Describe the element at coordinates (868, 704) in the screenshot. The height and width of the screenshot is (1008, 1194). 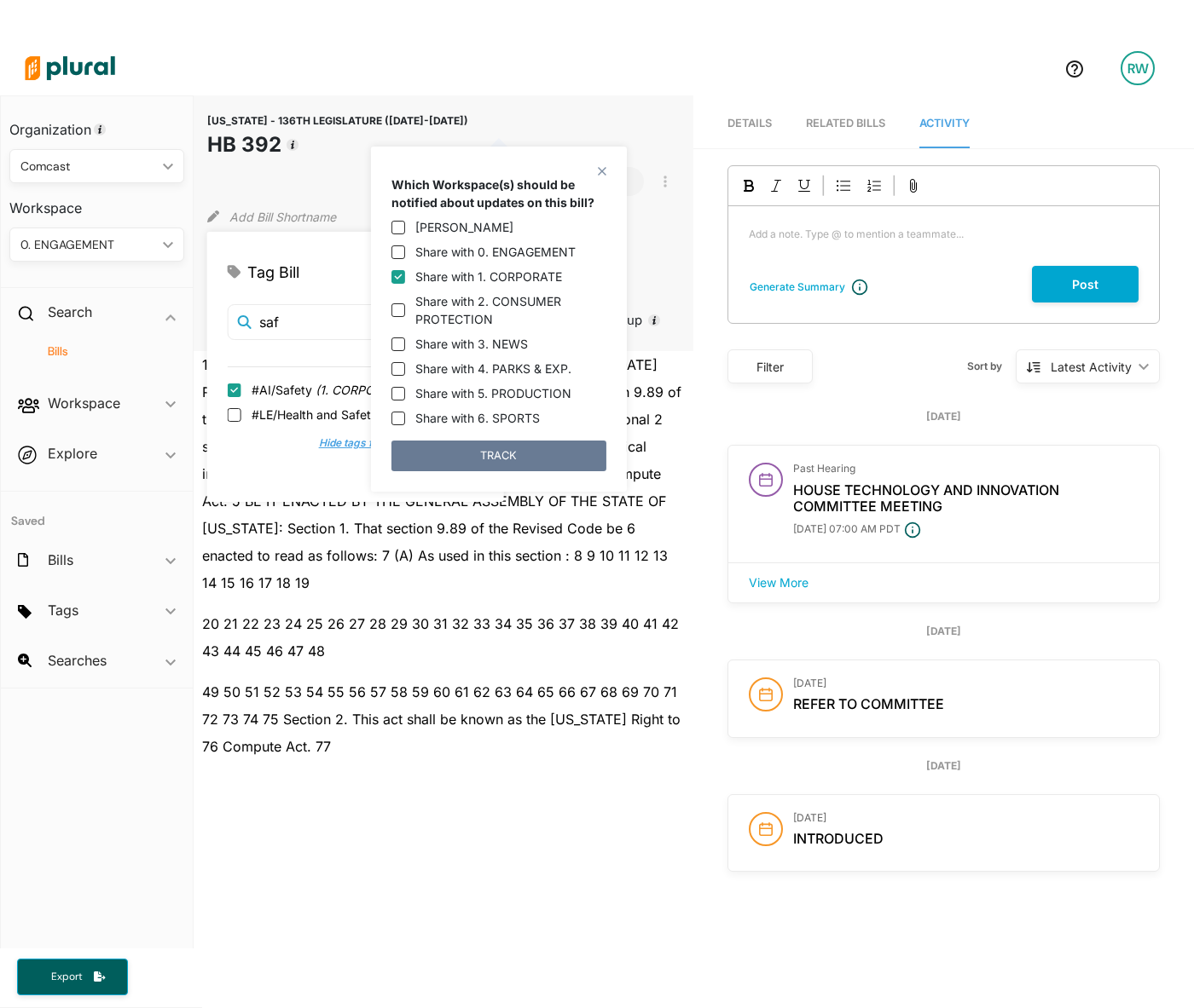
I see `span: Refer to Committee` at that location.